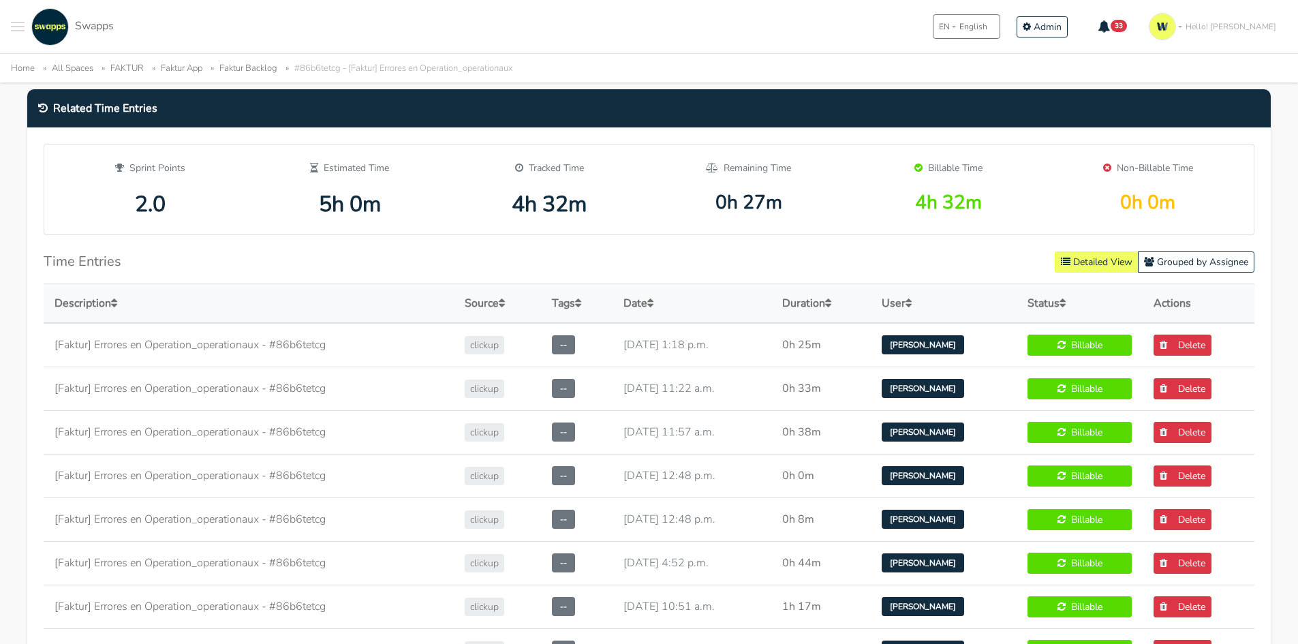 Image resolution: width=1298 pixels, height=644 pixels. Describe the element at coordinates (821, 563) in the screenshot. I see `td: 0h 44m` at that location.